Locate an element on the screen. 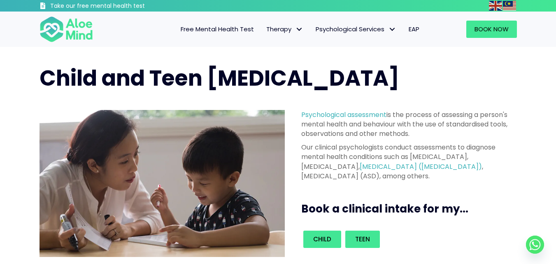  a: Teen is located at coordinates (362, 239).